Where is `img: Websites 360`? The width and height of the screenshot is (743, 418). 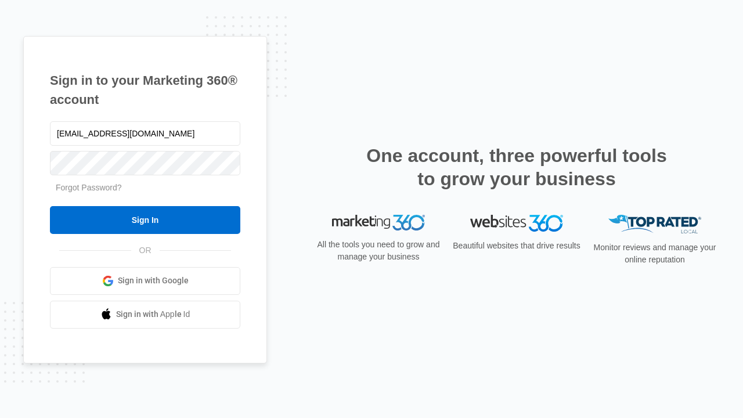 img: Websites 360 is located at coordinates (517, 223).